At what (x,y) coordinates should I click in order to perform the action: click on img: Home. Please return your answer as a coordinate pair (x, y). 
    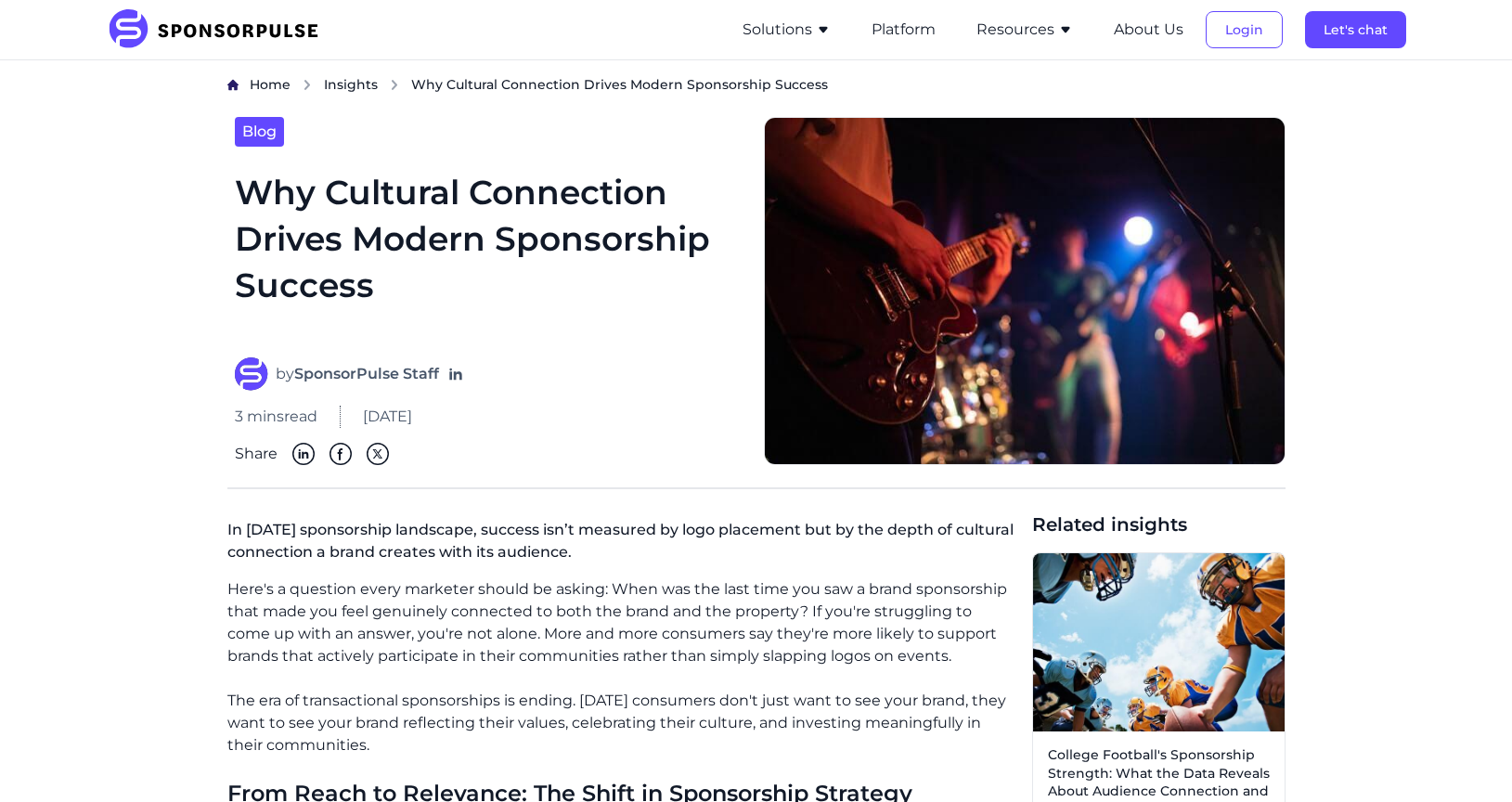
    Looking at the image, I should click on (233, 85).